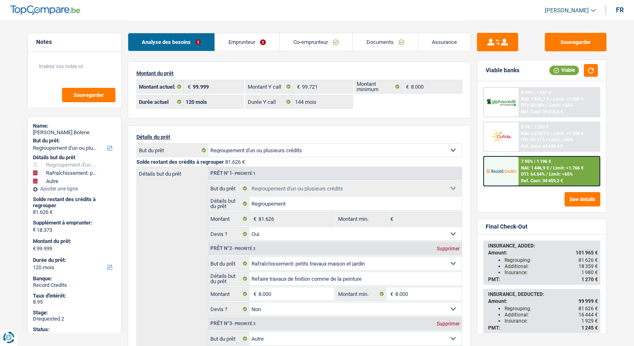 The width and height of the screenshot is (634, 346). I want to click on span: DTI: 53.11%, so click(533, 140).